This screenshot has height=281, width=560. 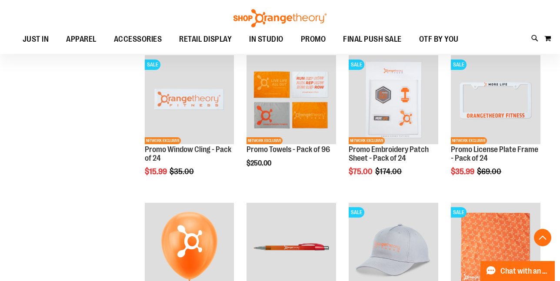 What do you see at coordinates (438, 39) in the screenshot?
I see `span: OTF BY YOU` at bounding box center [438, 39].